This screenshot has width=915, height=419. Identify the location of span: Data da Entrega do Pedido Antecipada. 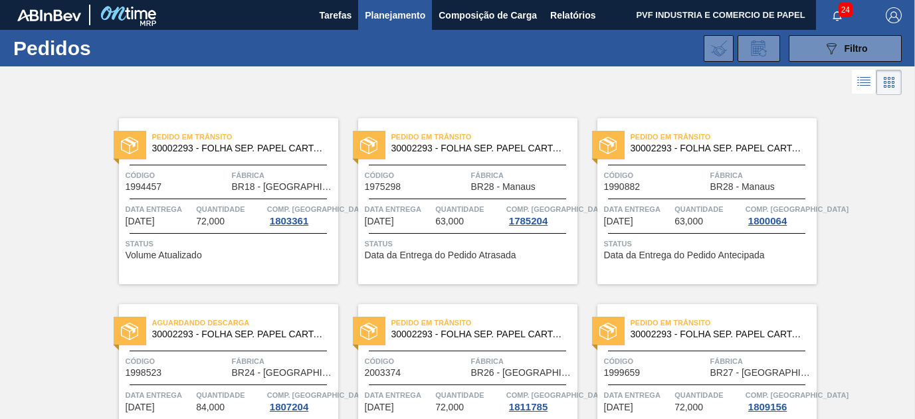
(684, 255).